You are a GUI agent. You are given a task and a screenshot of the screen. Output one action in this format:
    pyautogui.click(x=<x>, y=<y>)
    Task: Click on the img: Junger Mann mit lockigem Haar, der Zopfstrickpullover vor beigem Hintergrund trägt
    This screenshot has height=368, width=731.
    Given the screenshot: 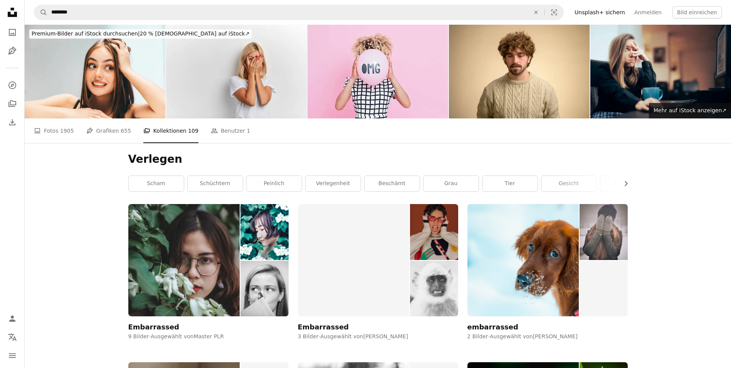 What is the action you would take?
    pyautogui.click(x=519, y=71)
    